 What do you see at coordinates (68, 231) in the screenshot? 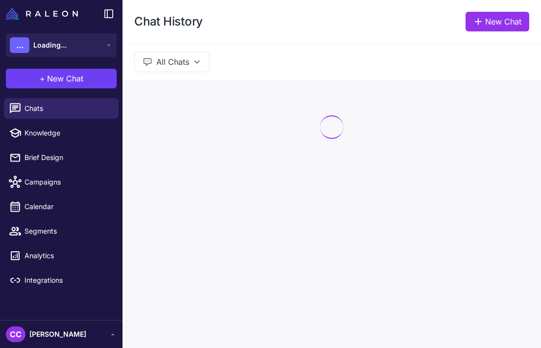
I see `span: Segments` at bounding box center [68, 231].